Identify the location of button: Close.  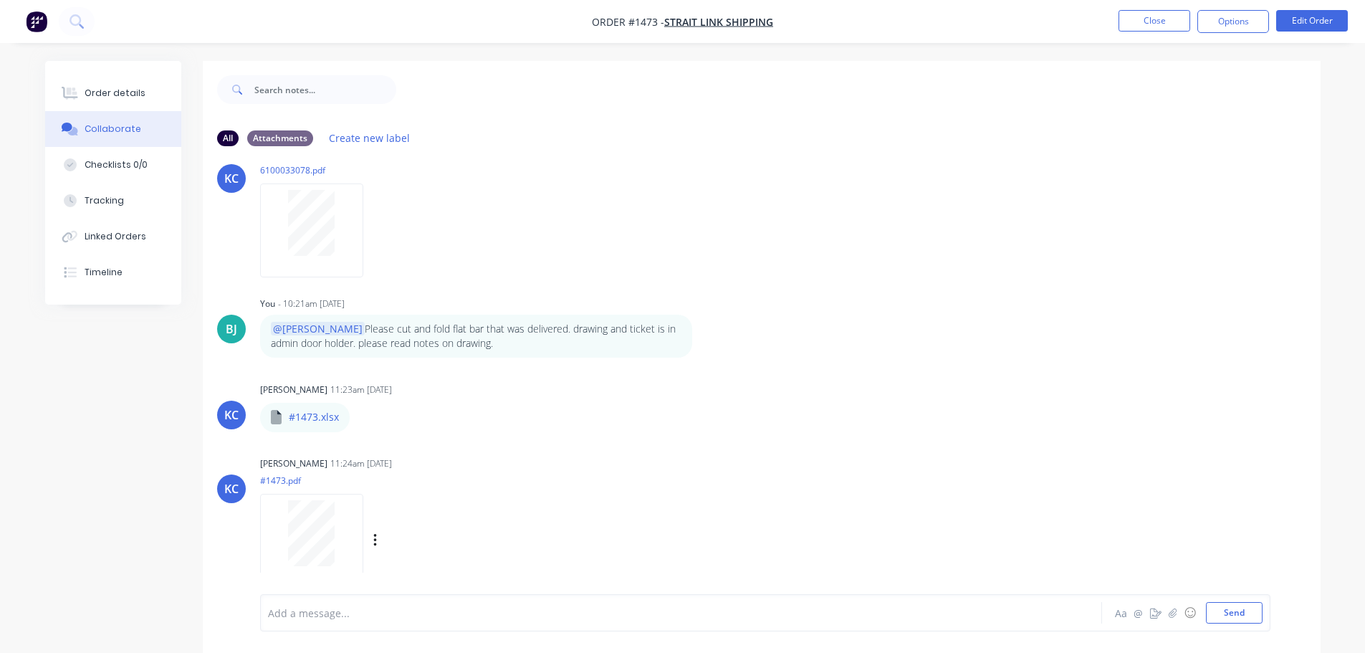
(1155, 21).